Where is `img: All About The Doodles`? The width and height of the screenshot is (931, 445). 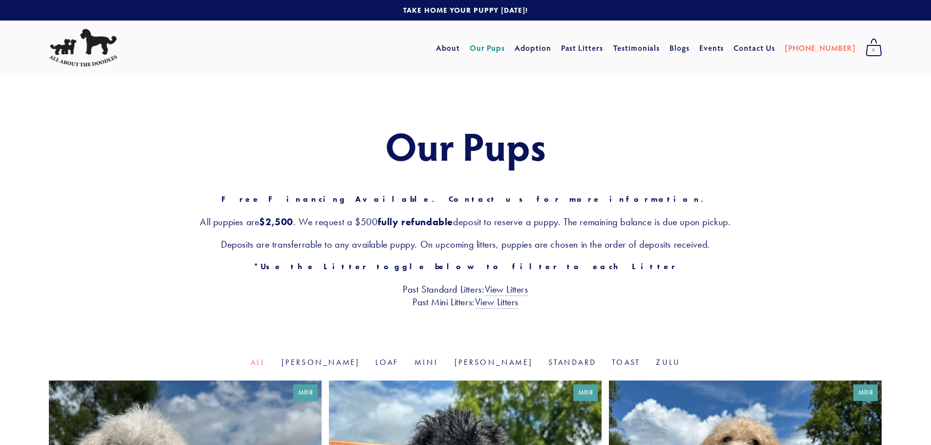 img: All About The Doodles is located at coordinates (83, 48).